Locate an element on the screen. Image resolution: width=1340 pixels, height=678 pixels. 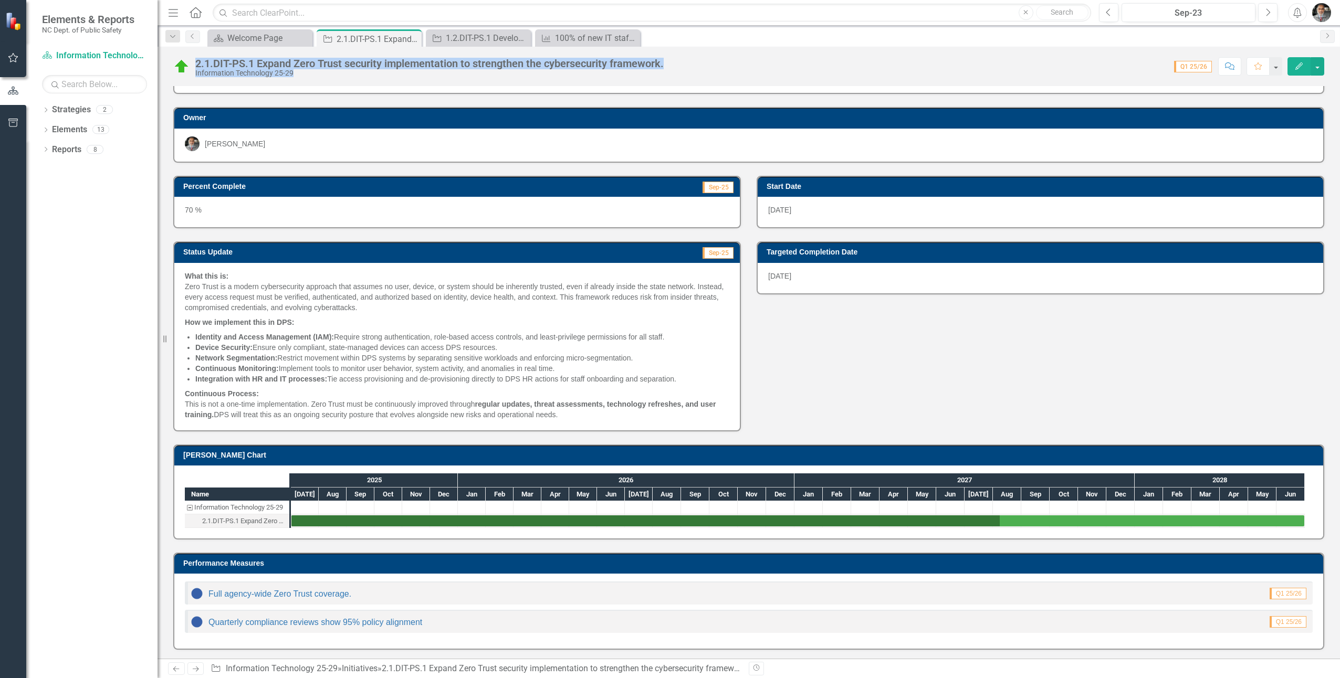
strong: What this is: is located at coordinates (206, 276).